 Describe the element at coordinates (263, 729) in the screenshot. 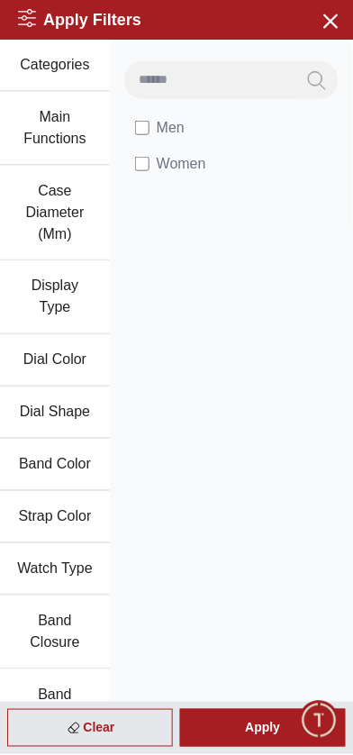

I see `div: Apply` at that location.